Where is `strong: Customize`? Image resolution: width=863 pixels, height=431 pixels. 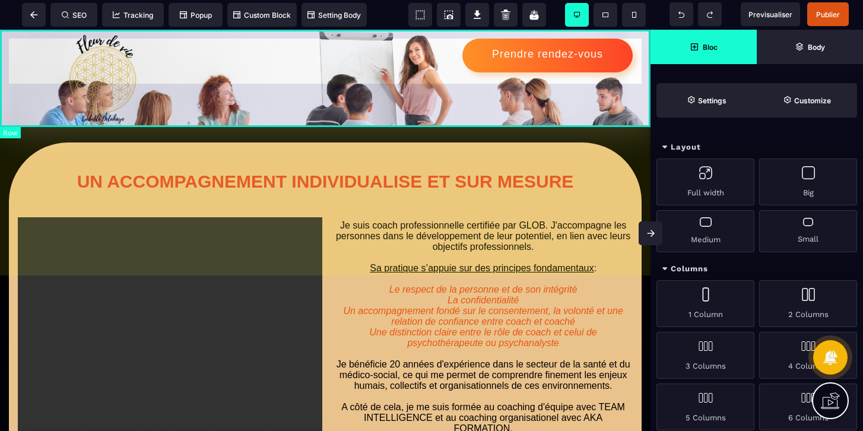
strong: Customize is located at coordinates (812, 100).